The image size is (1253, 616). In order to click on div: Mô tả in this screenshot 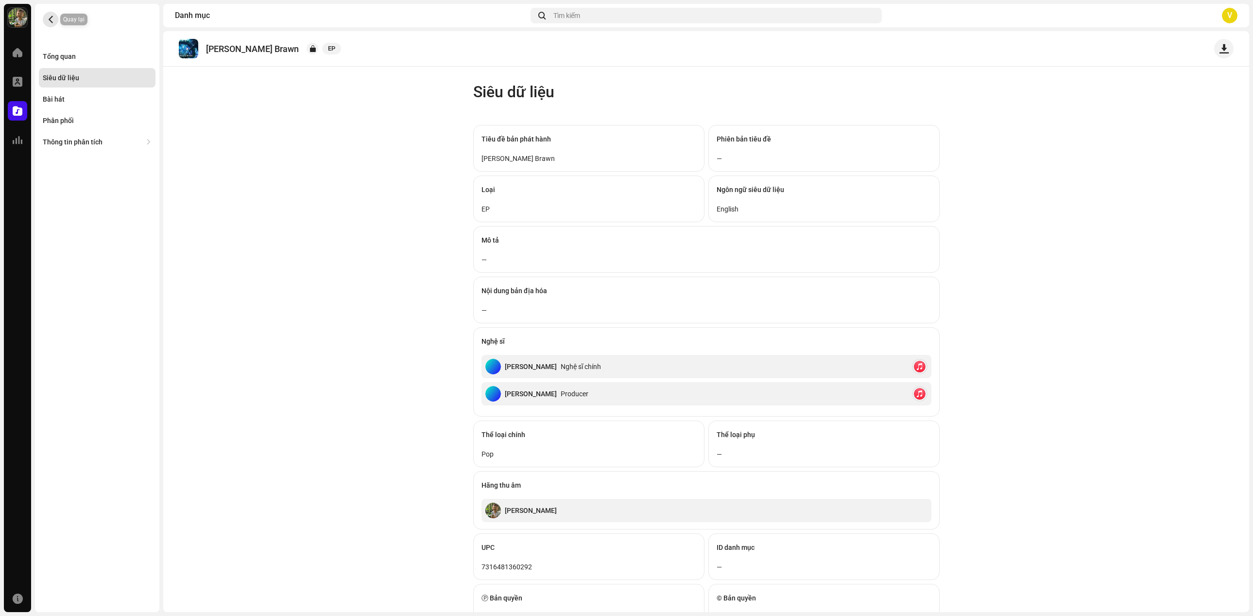, I will do `click(706, 240)`.